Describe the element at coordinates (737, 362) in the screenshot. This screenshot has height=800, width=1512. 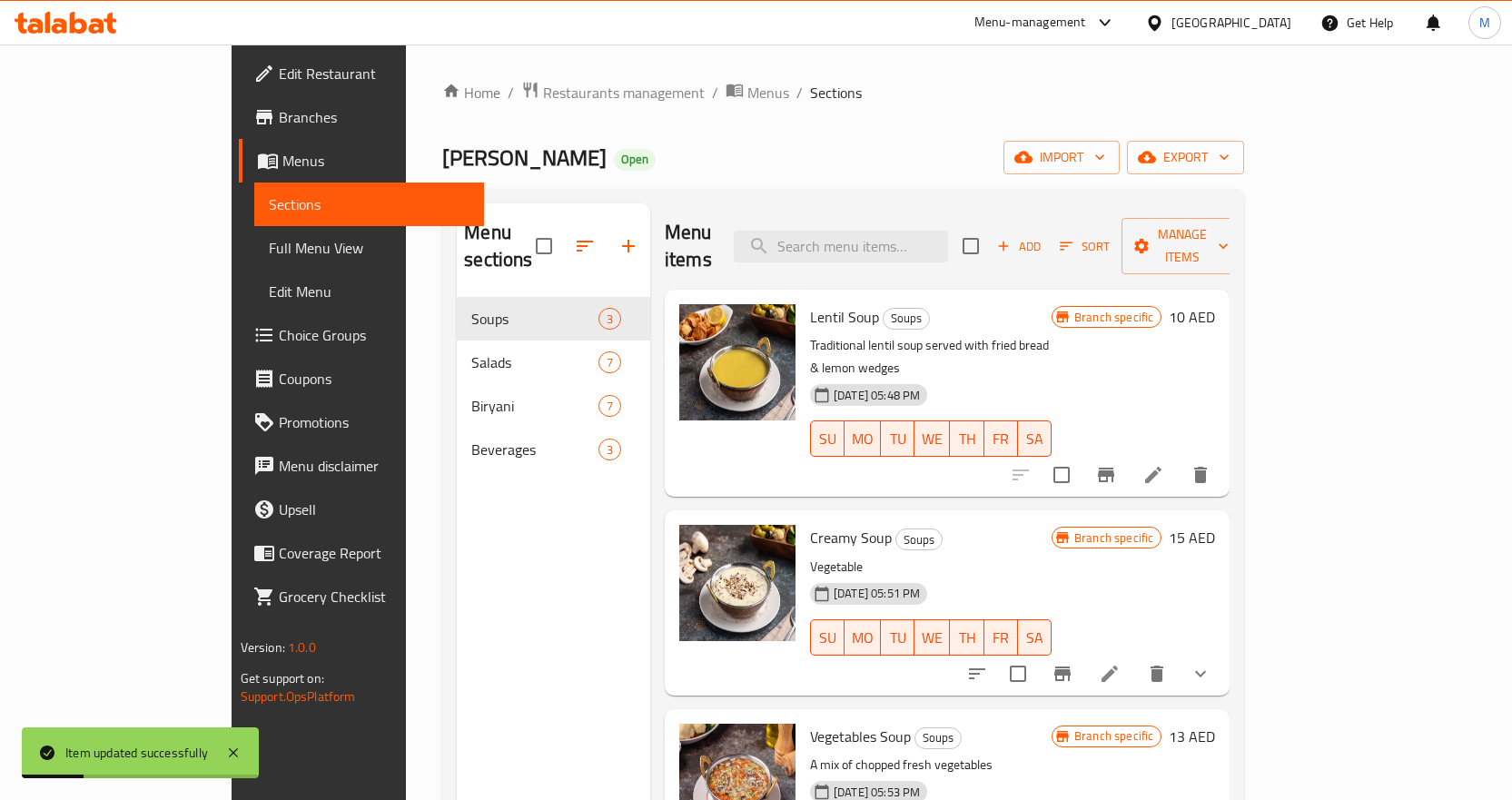
I see `img: Lentil Soup` at that location.